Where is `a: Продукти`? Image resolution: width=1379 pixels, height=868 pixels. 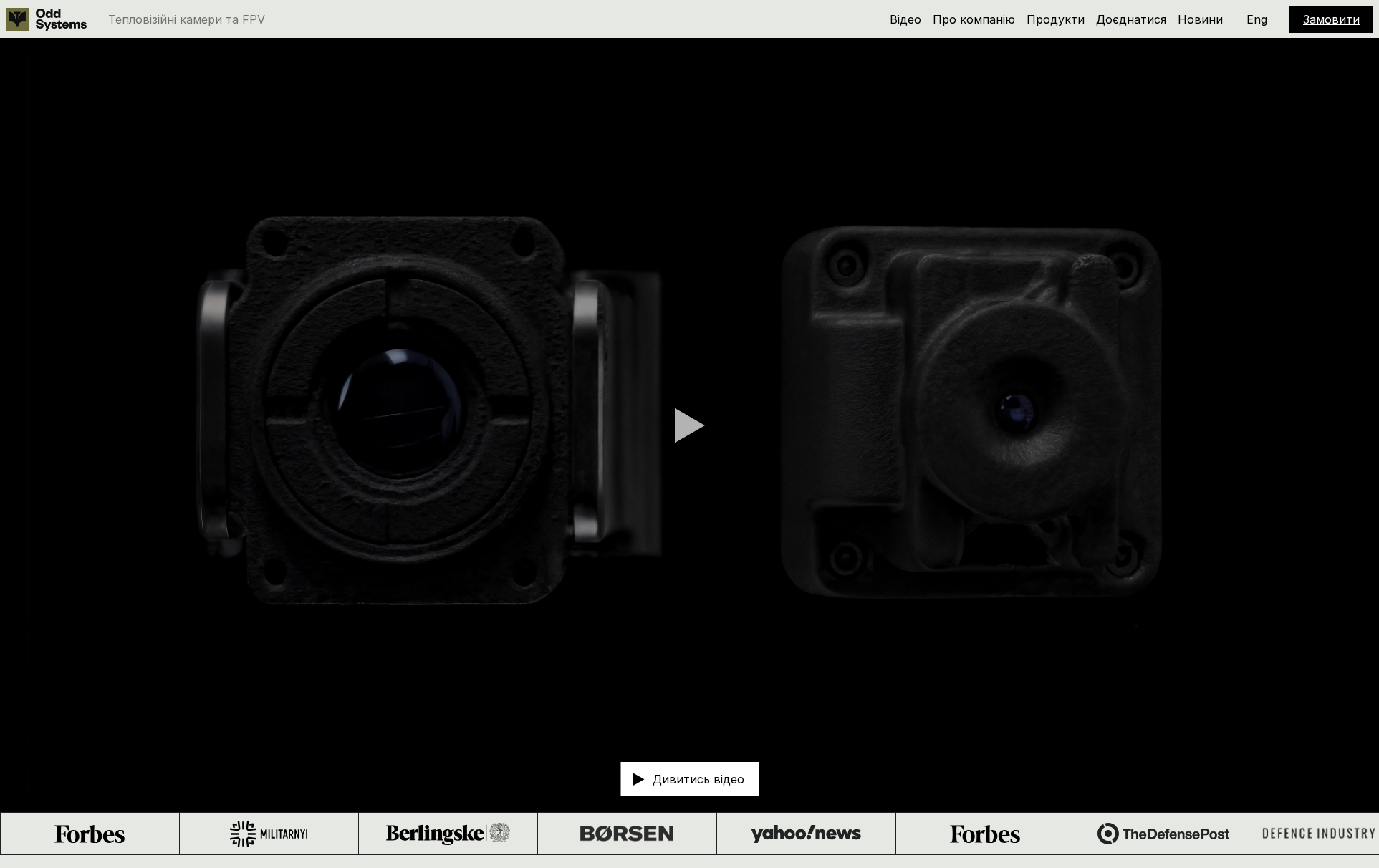 a: Продукти is located at coordinates (1055, 20).